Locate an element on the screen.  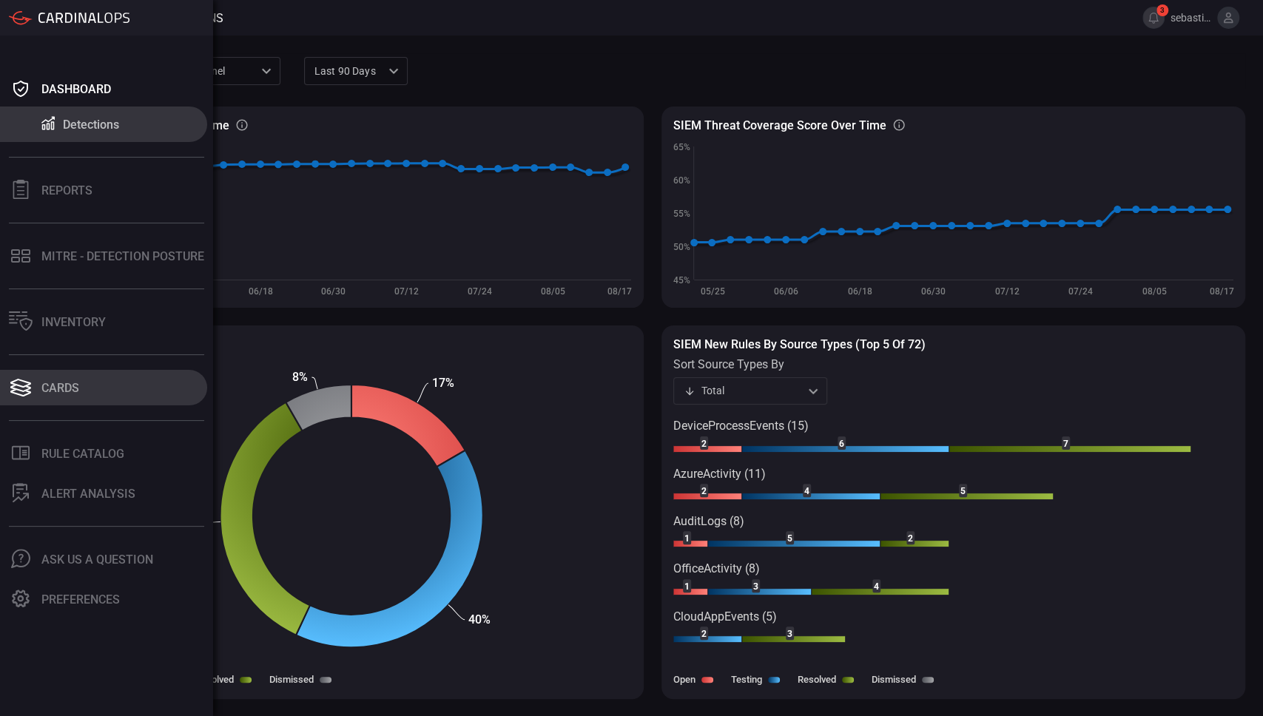
div: Detections is located at coordinates (91, 124).